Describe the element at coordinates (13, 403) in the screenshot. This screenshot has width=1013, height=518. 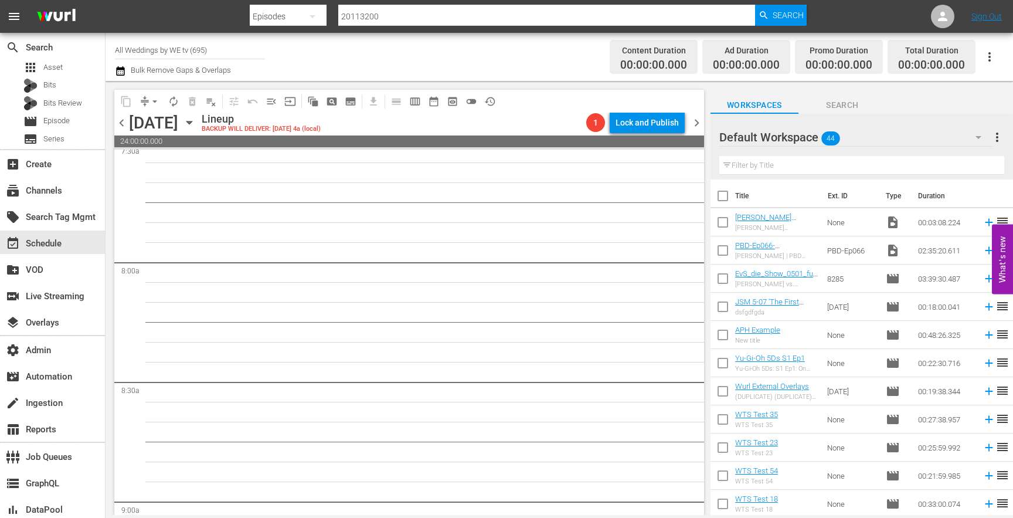
I see `span: Ingestion` at that location.